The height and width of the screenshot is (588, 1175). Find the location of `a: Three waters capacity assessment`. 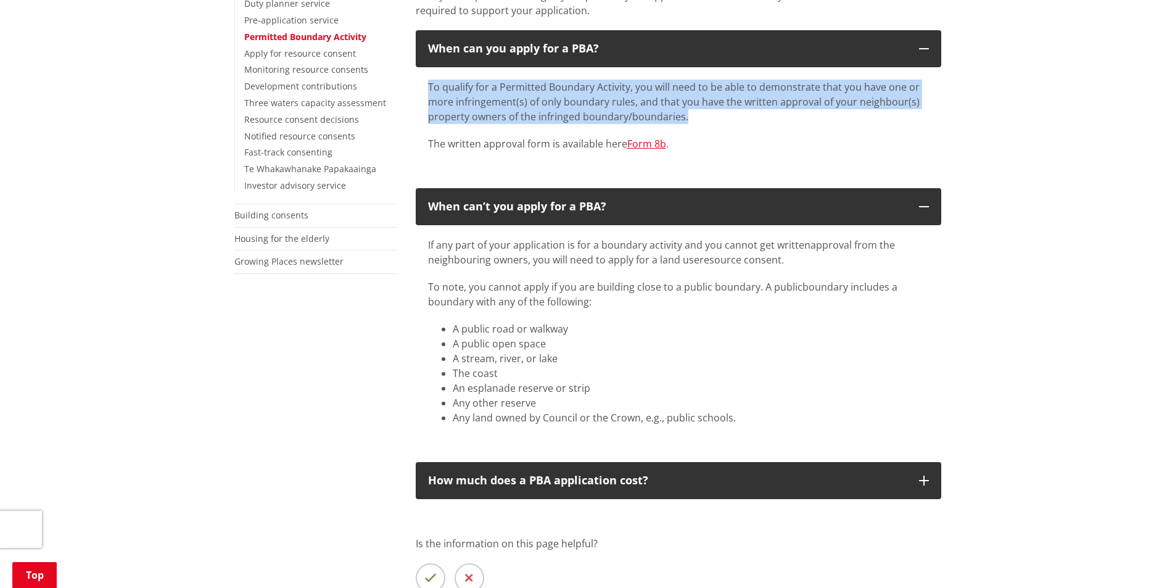

a: Three waters capacity assessment is located at coordinates (315, 102).